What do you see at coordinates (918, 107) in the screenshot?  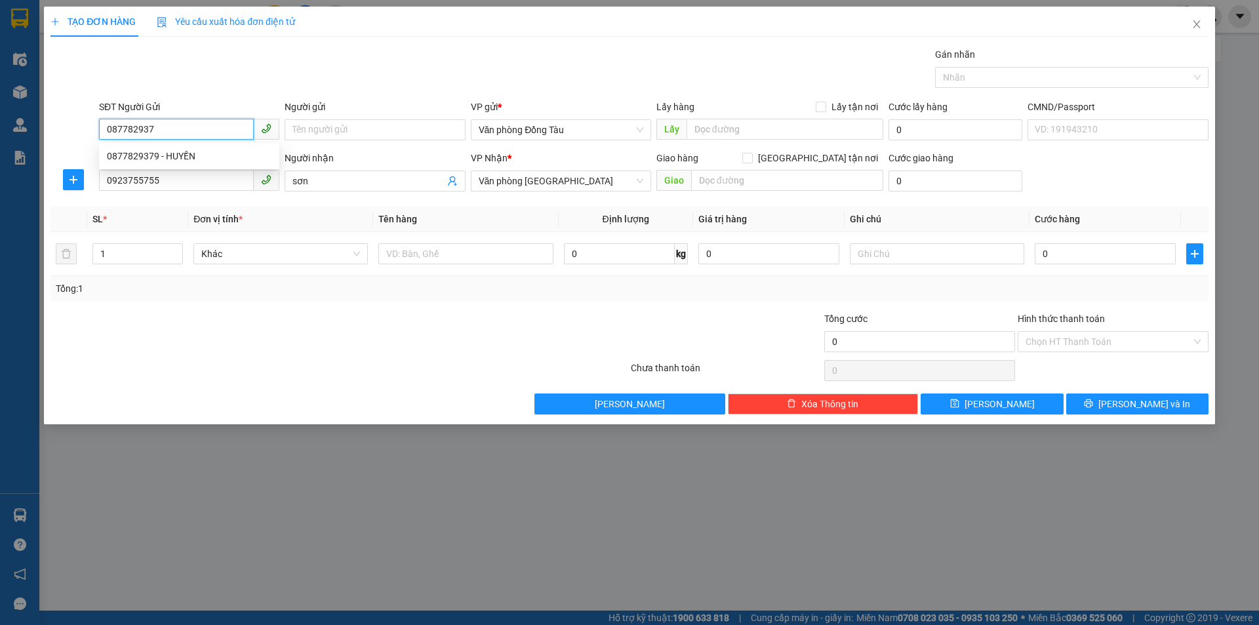 I see `label: Cước lấy hàng` at bounding box center [918, 107].